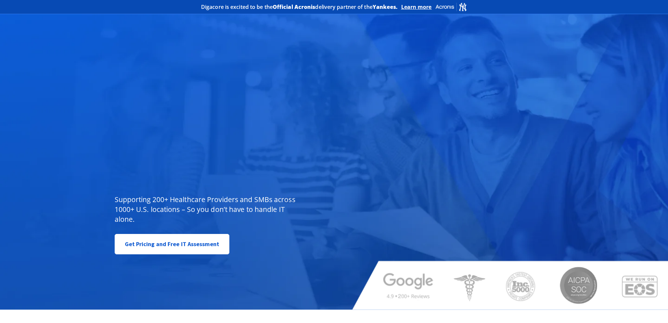  Describe the element at coordinates (300, 7) in the screenshot. I see `h2: Digacore is excited to be the delivery partner of the` at that location.